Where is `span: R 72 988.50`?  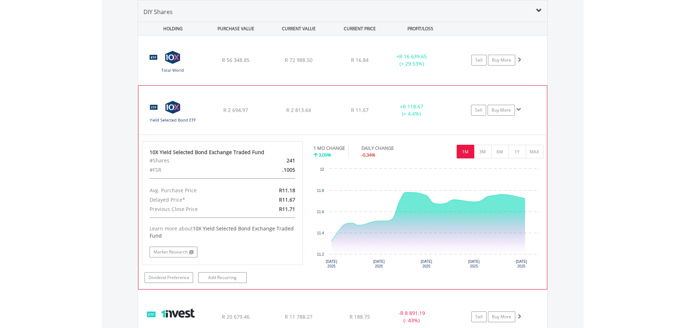 span: R 72 988.50 is located at coordinates (298, 60).